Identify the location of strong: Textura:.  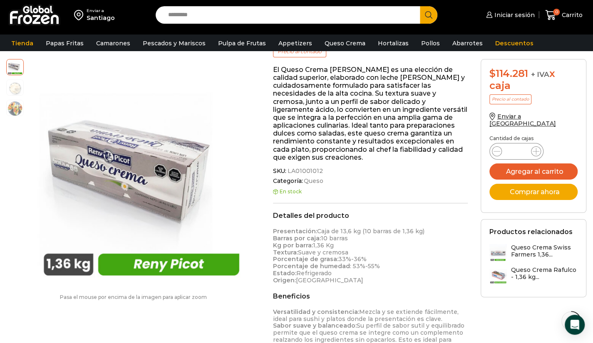
(286, 253).